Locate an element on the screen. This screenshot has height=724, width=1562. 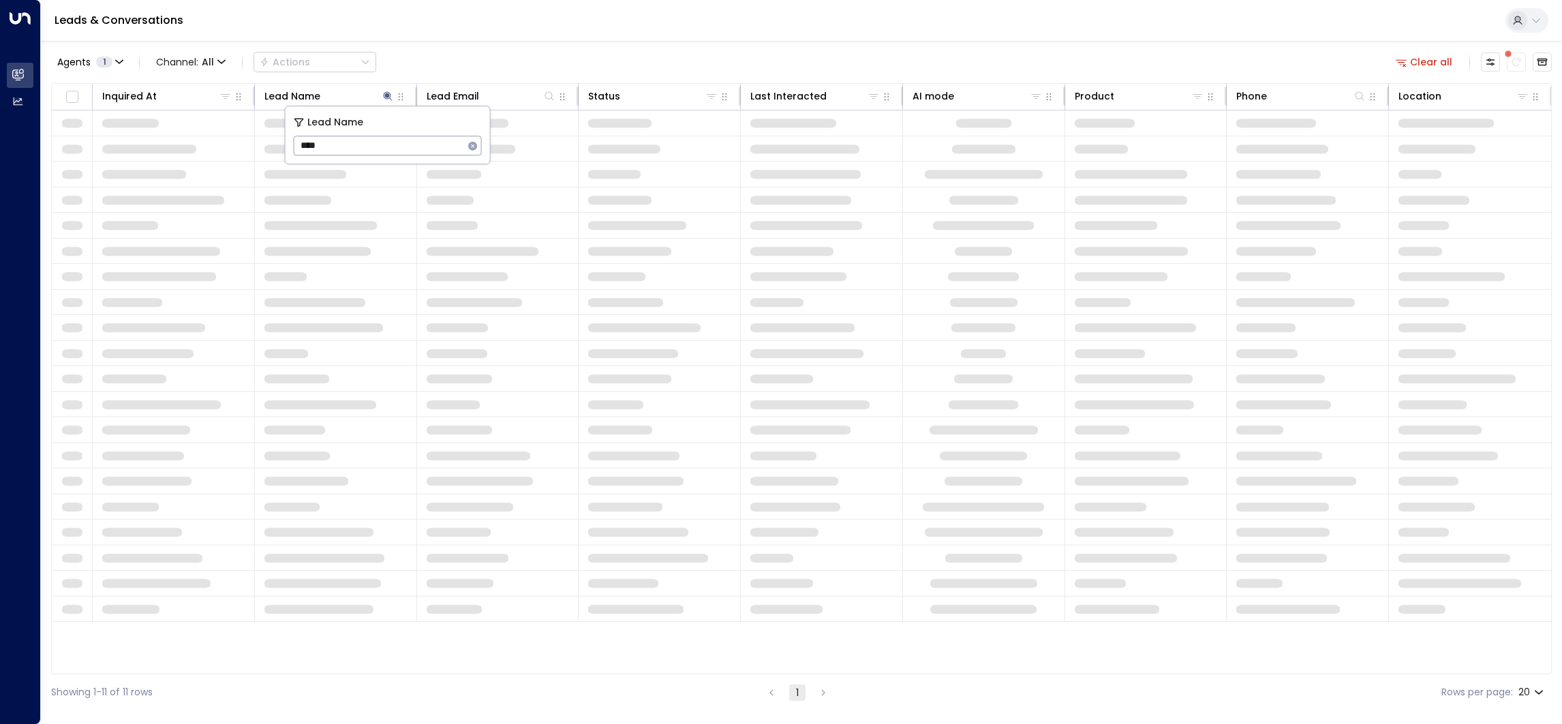
label: Rows per page: is located at coordinates (1477, 692).